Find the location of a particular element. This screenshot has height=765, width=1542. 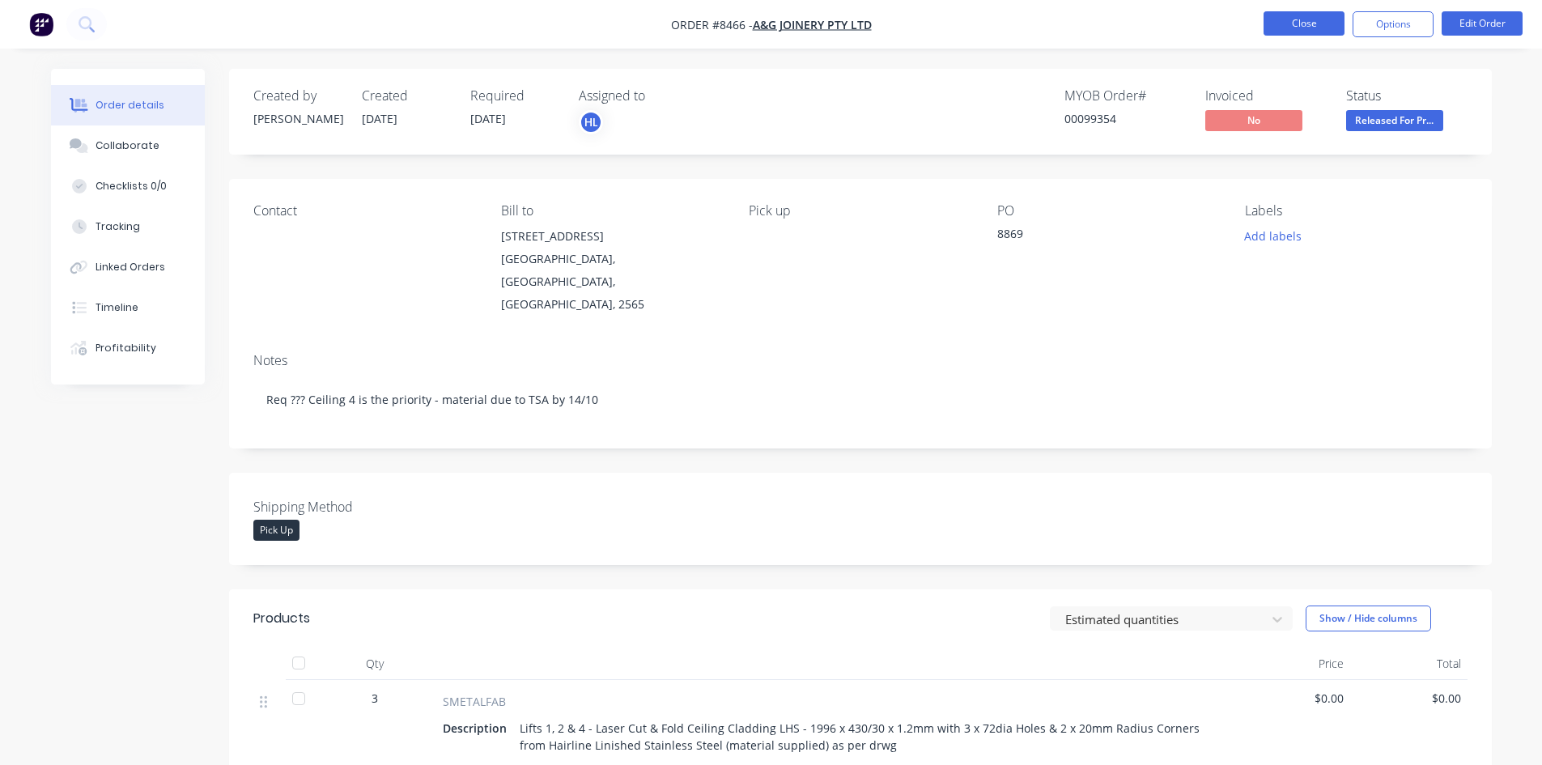

div: Price is located at coordinates (1291, 664).